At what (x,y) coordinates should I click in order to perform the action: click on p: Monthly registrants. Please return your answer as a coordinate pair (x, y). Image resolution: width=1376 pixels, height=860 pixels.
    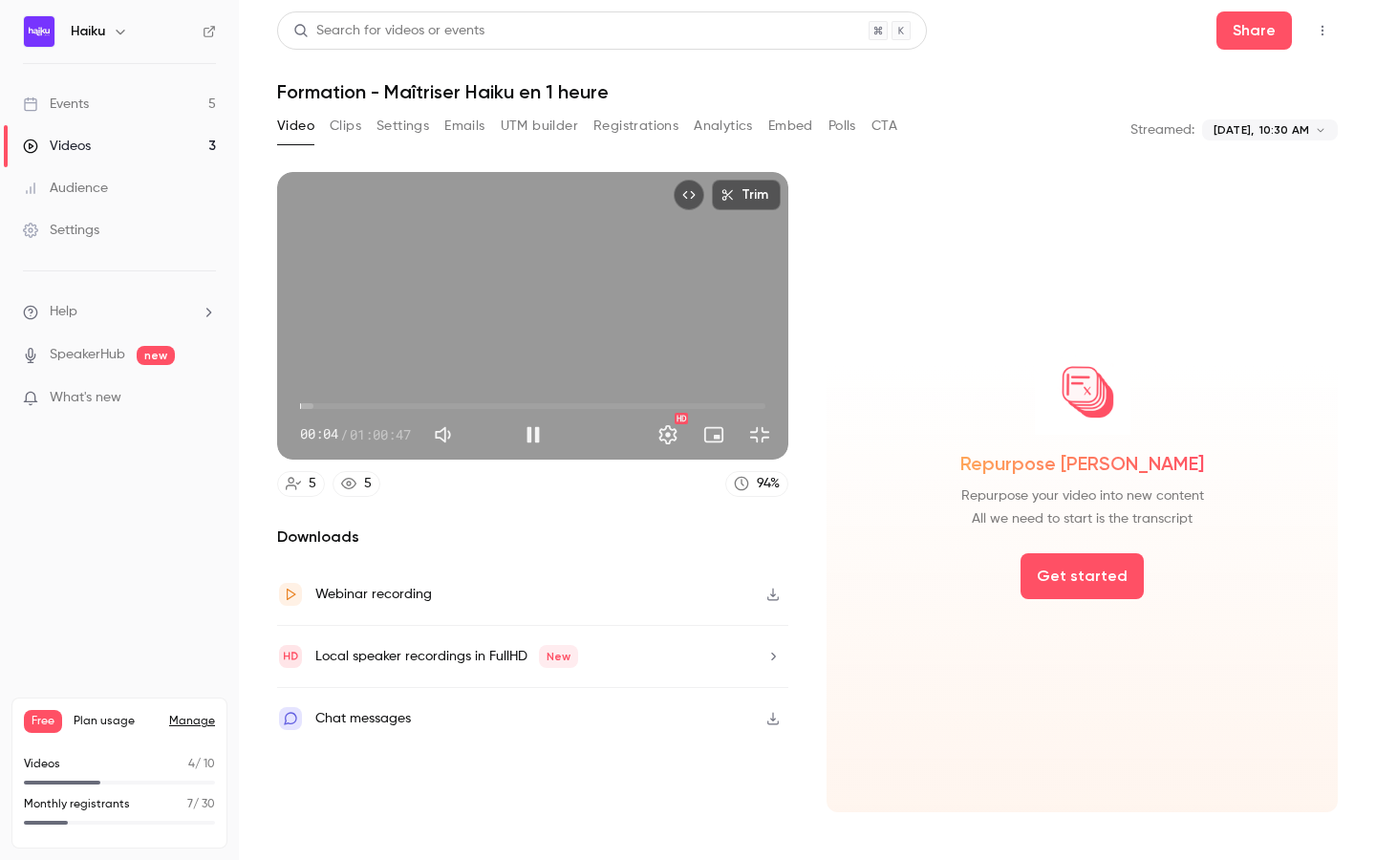
    Looking at the image, I should click on (76, 804).